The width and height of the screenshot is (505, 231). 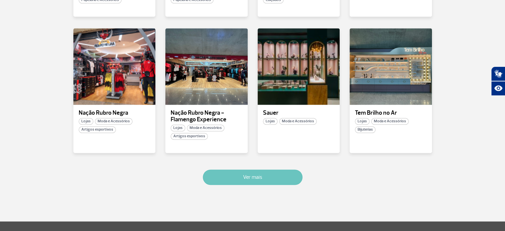 What do you see at coordinates (207, 116) in the screenshot?
I see `p: Nação Rubro Negra - Flamengo Experience` at bounding box center [207, 116].